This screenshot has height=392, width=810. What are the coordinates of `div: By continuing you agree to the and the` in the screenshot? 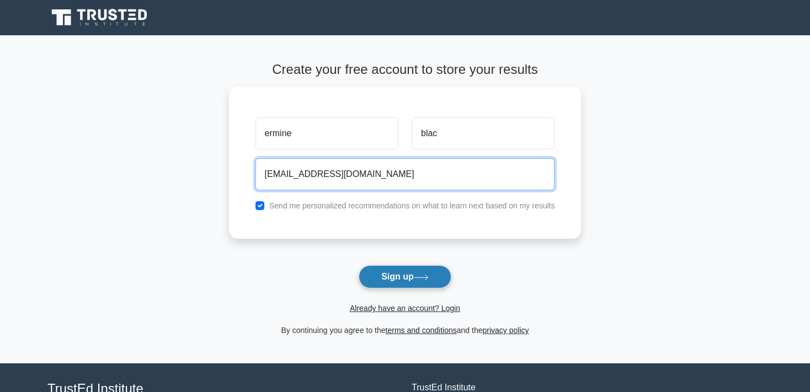 It's located at (405, 331).